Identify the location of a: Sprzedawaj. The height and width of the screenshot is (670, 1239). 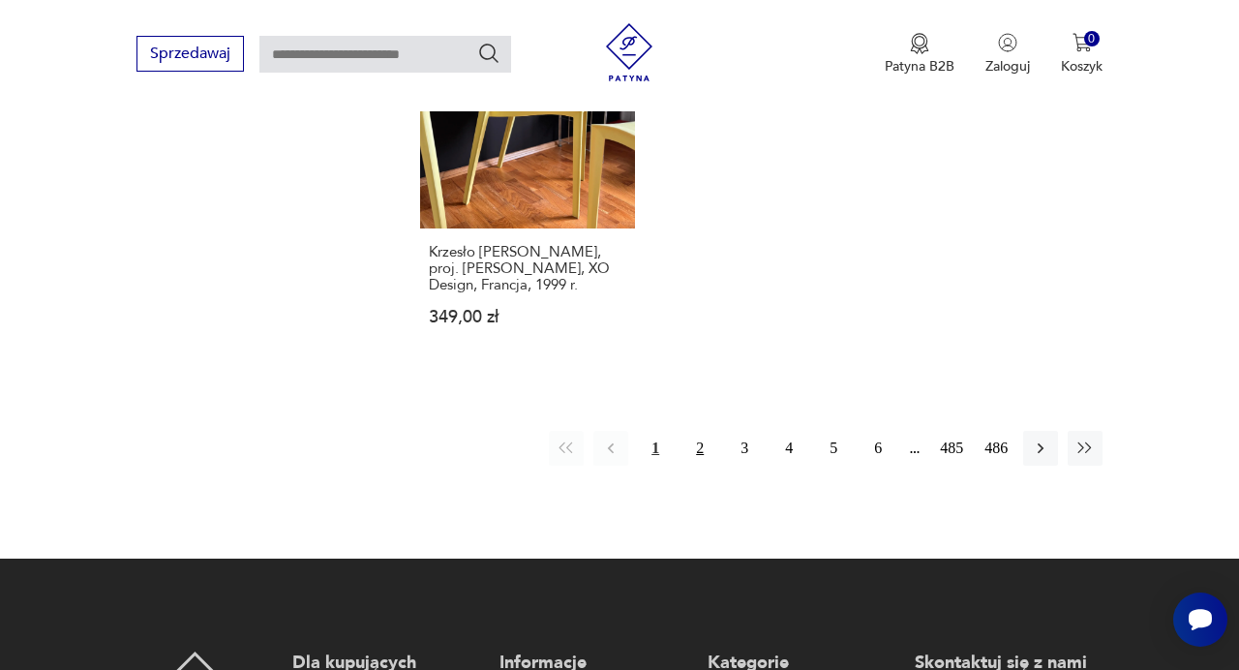
(190, 55).